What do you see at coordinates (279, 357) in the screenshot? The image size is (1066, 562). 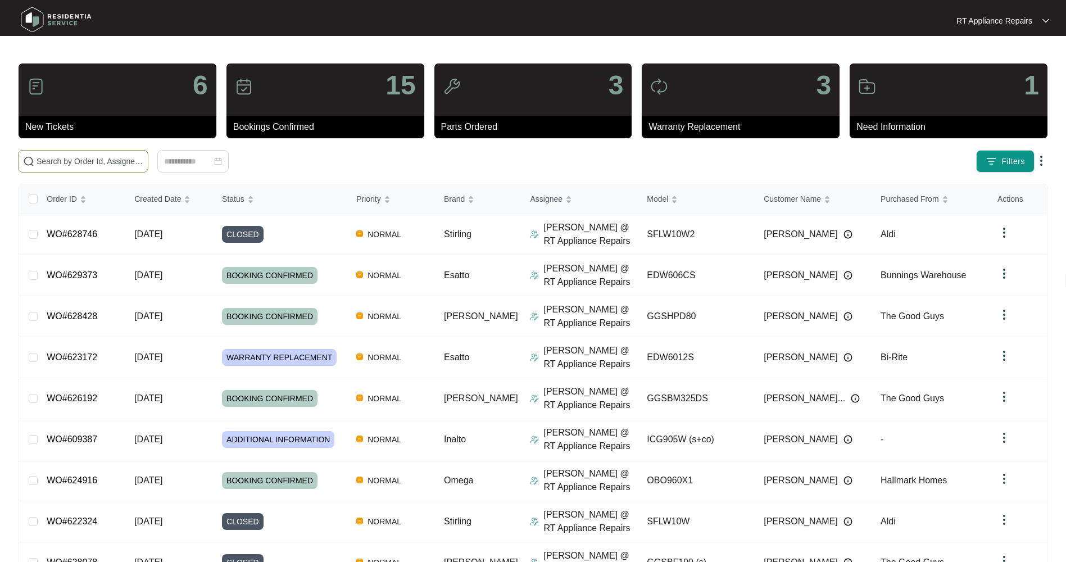 I see `span: WARRANTY REPLACEMENT` at bounding box center [279, 357].